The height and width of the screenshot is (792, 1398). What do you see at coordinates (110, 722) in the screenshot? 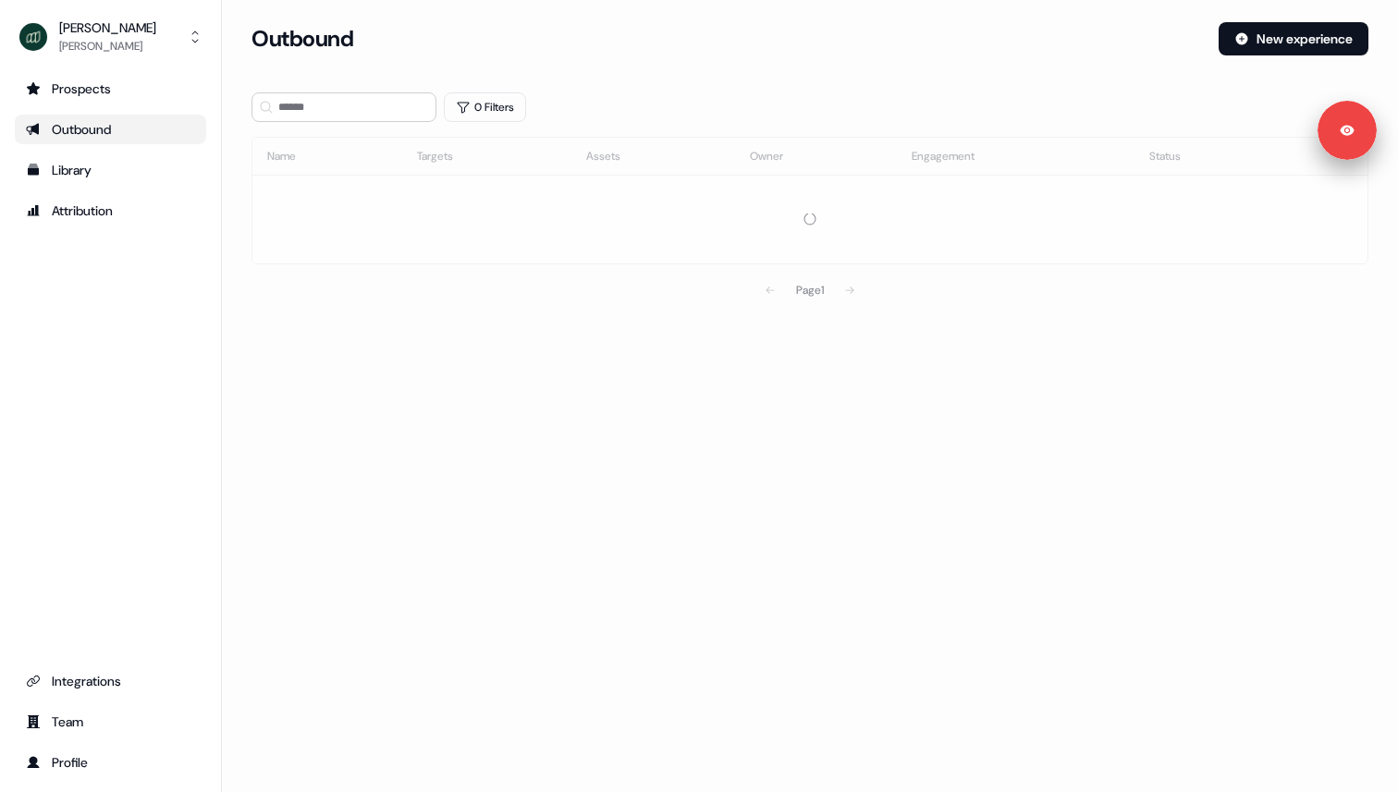
I see `a: Go to team` at bounding box center [110, 722].